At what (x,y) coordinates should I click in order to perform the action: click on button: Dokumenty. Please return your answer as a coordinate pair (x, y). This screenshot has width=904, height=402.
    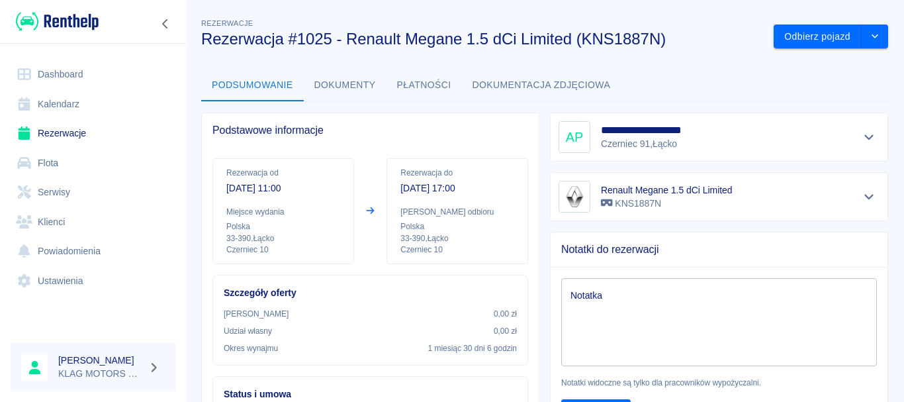
    Looking at the image, I should click on (345, 85).